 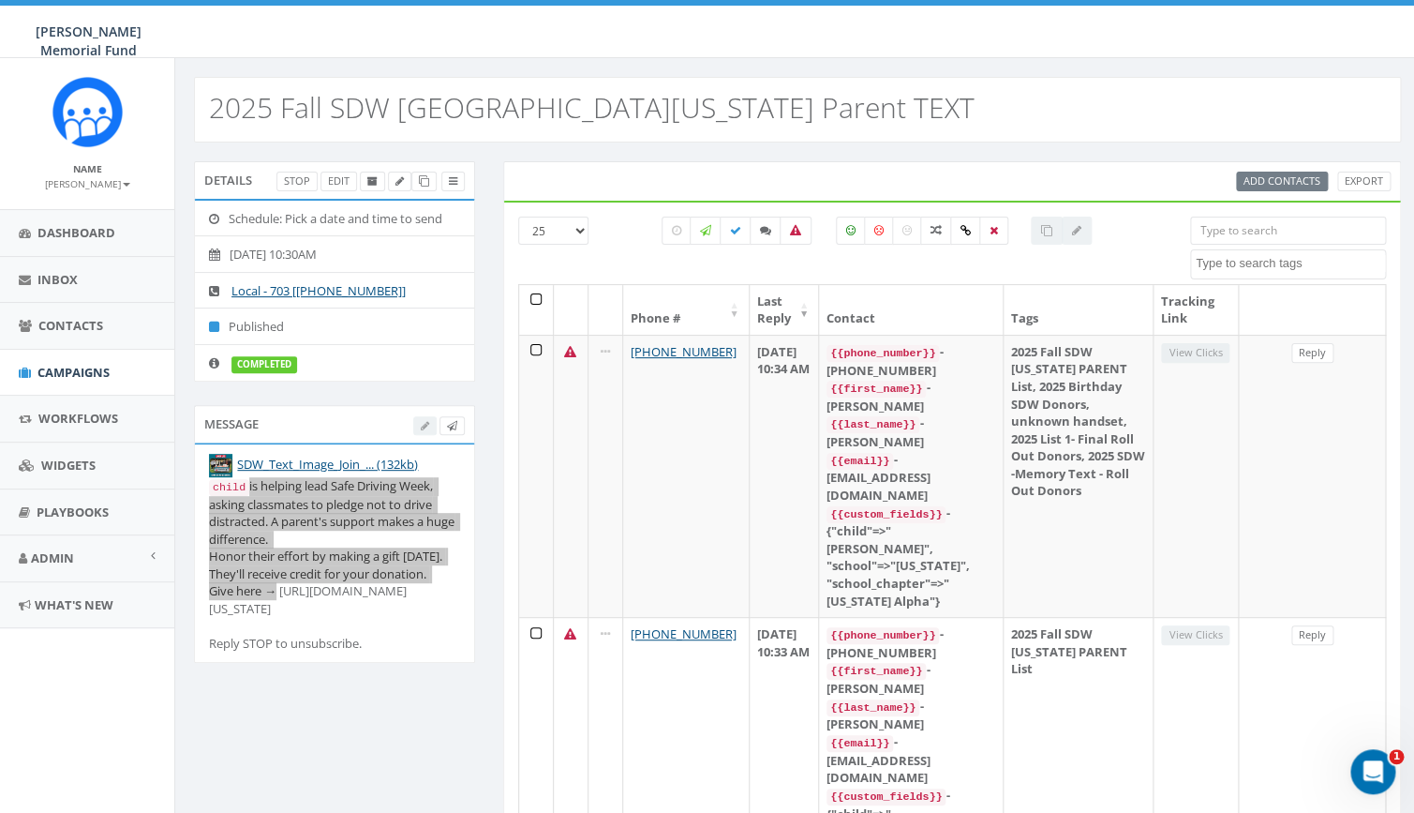 What do you see at coordinates (87, 169) in the screenshot?
I see `small: Name` at bounding box center [87, 169].